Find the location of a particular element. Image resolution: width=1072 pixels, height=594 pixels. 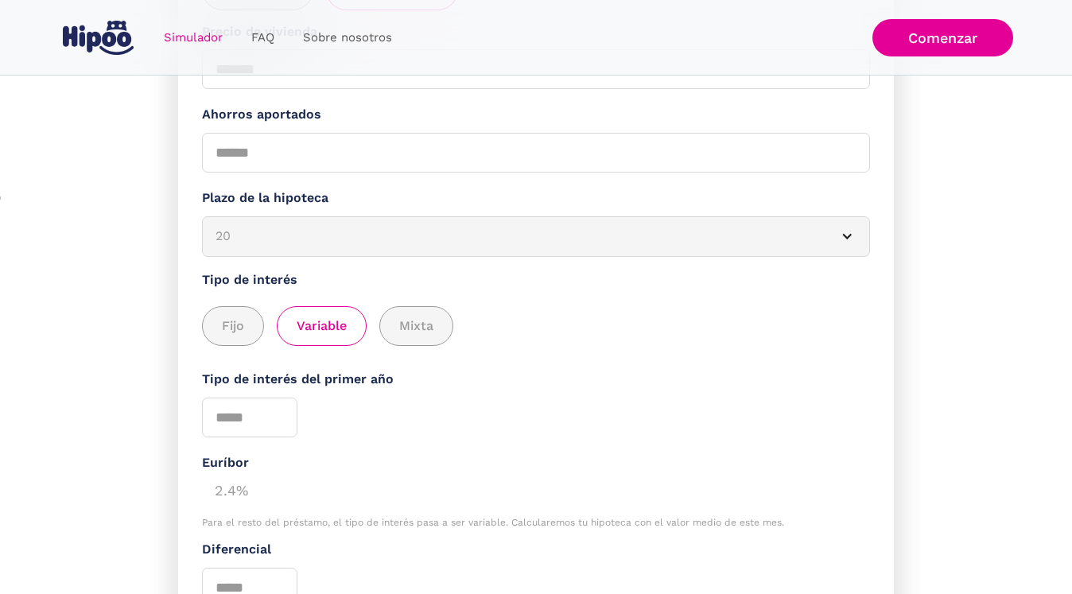

a: Comenzar is located at coordinates (943, 37).